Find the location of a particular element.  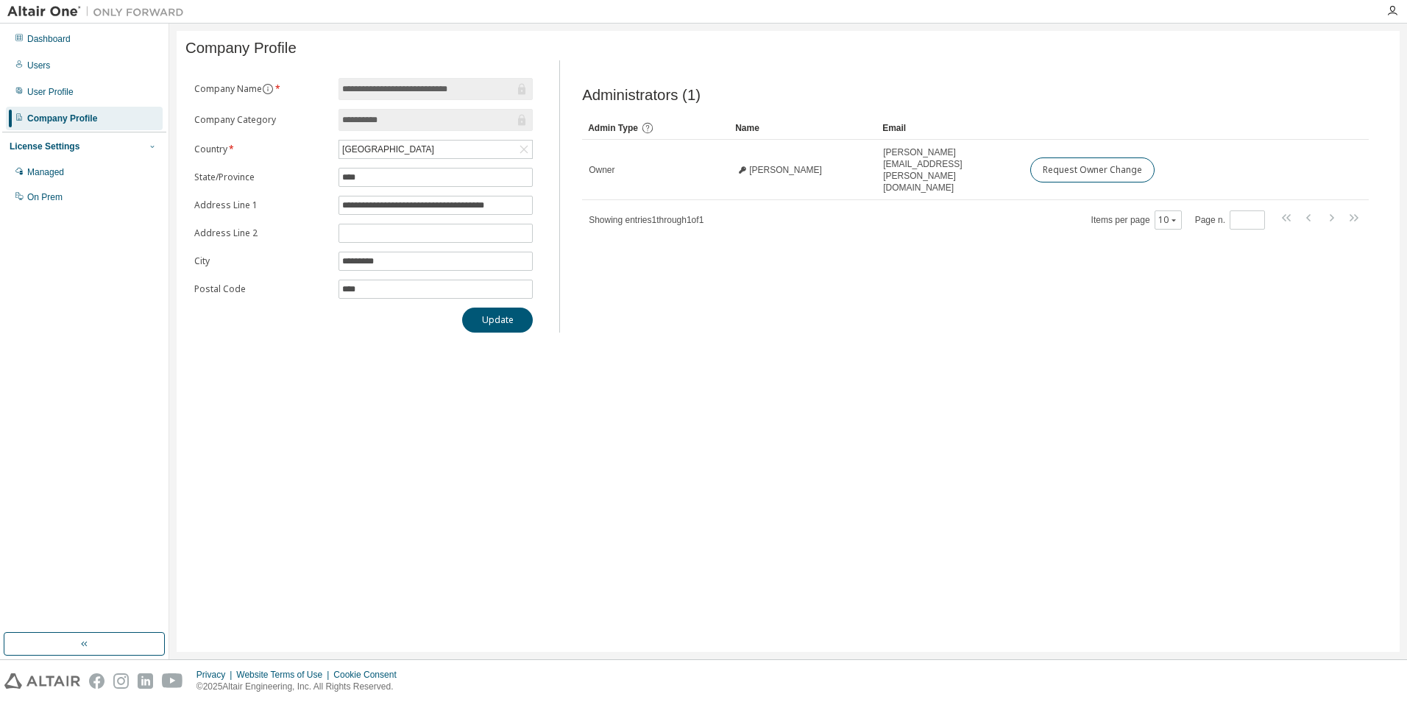

span: Admin Type is located at coordinates (613, 128).